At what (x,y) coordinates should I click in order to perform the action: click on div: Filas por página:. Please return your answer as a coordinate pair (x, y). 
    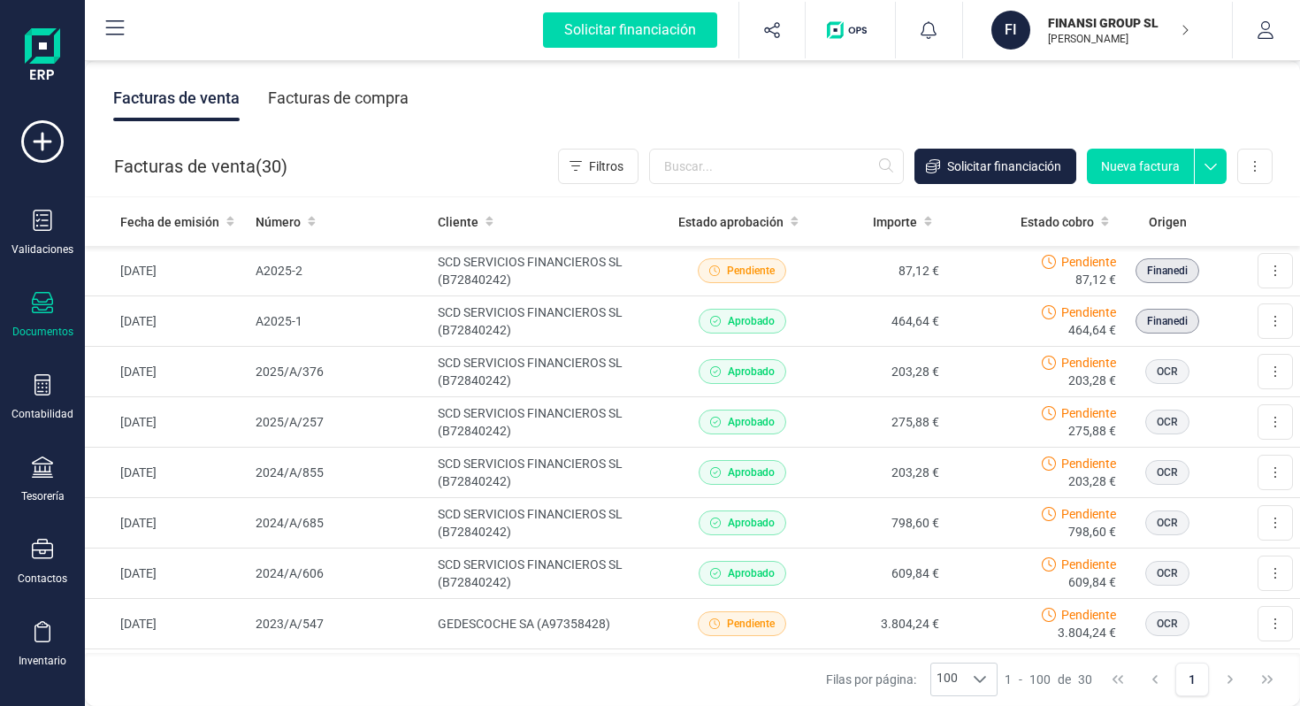
    Looking at the image, I should click on (912, 679).